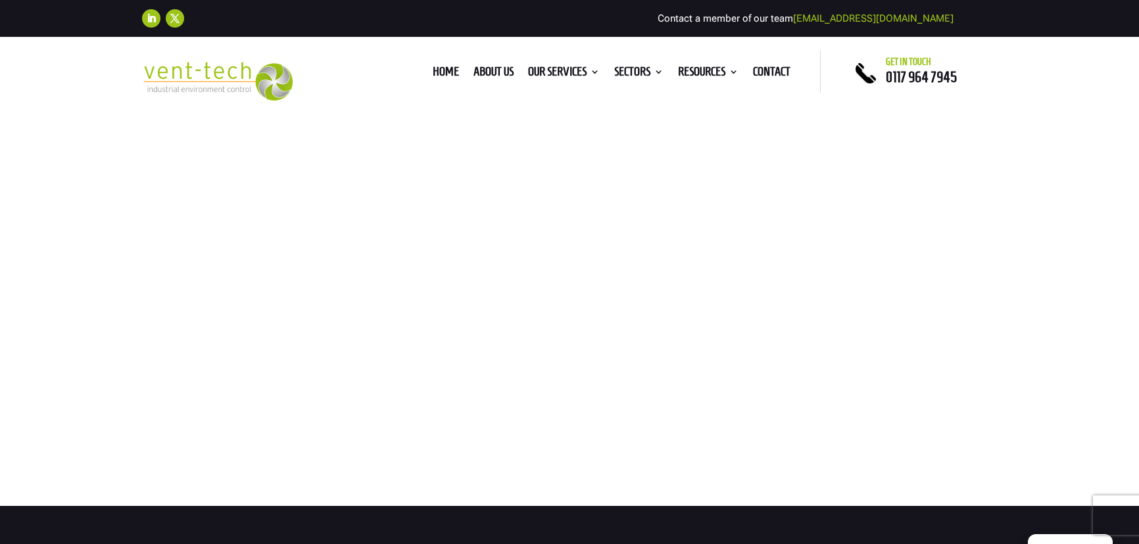 This screenshot has width=1139, height=544. Describe the element at coordinates (708, 74) in the screenshot. I see `a: Resources` at that location.